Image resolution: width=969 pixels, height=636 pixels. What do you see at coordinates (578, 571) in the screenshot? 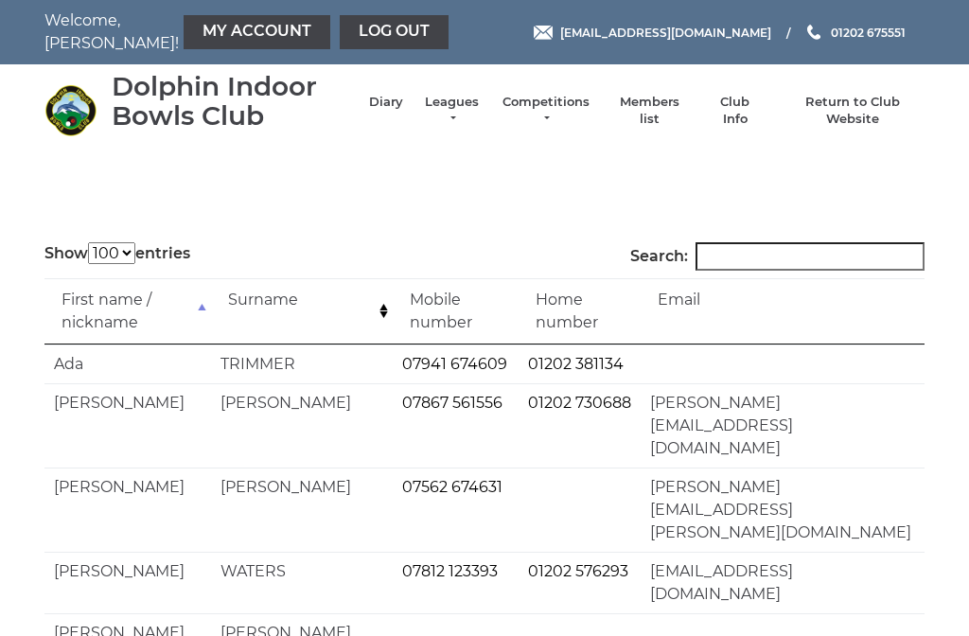
I see `a: 01202 576293` at bounding box center [578, 571].